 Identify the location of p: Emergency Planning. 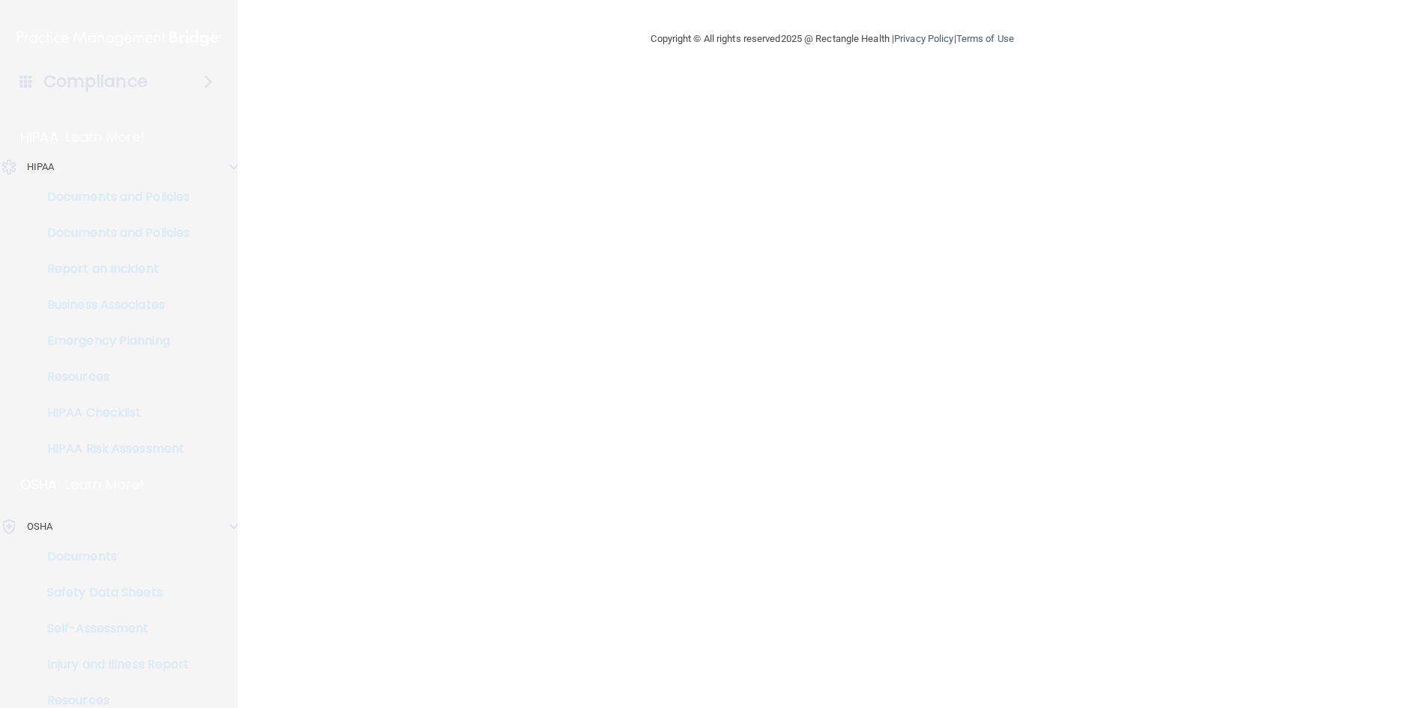
(112, 341).